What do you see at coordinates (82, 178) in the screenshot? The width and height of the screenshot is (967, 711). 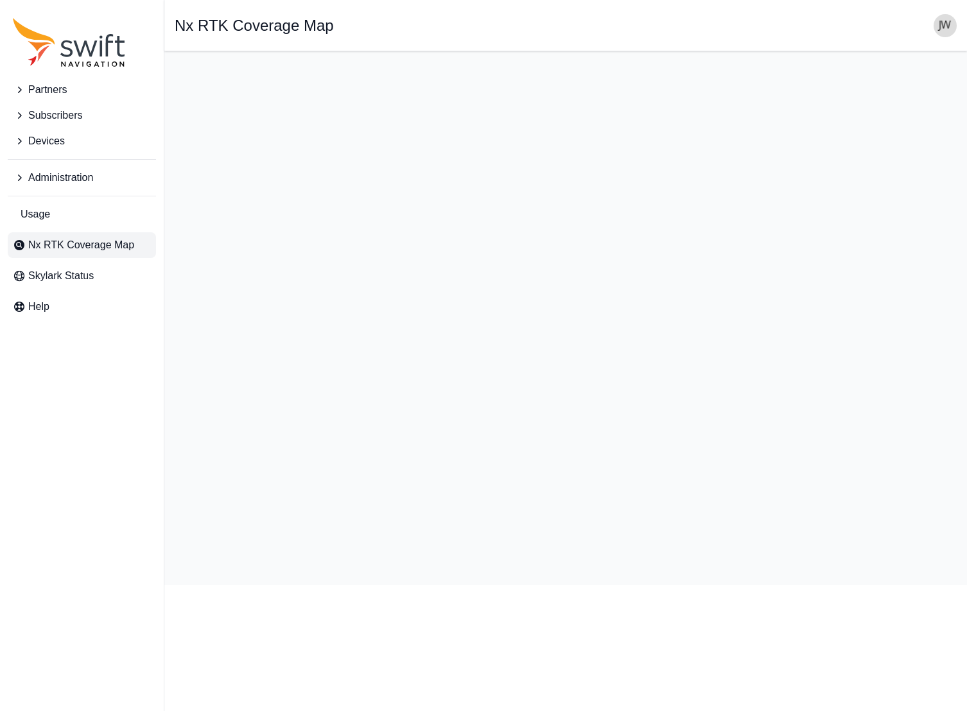 I see `button: Administration` at bounding box center [82, 178].